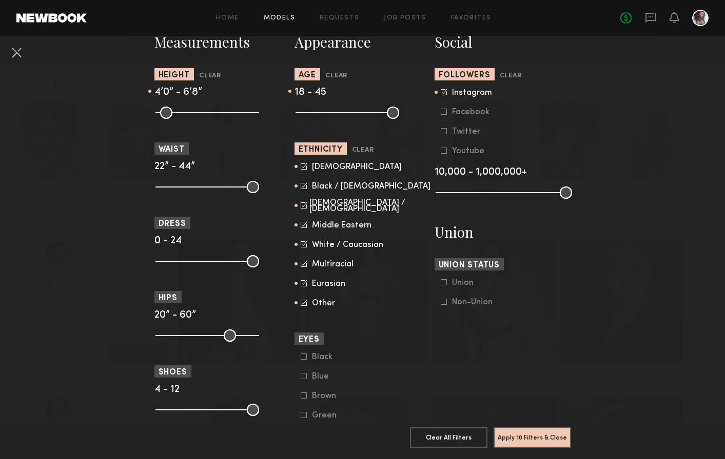  What do you see at coordinates (472, 132) in the screenshot?
I see `div: Twitter` at bounding box center [472, 132].